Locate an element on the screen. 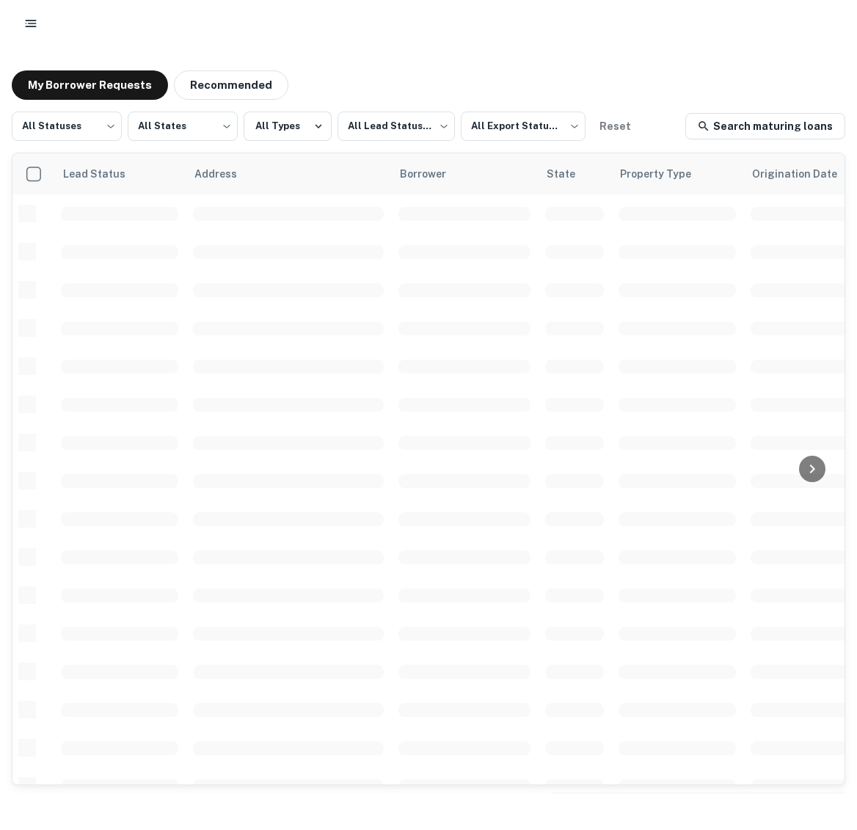  a: Search maturing loans is located at coordinates (765, 126).